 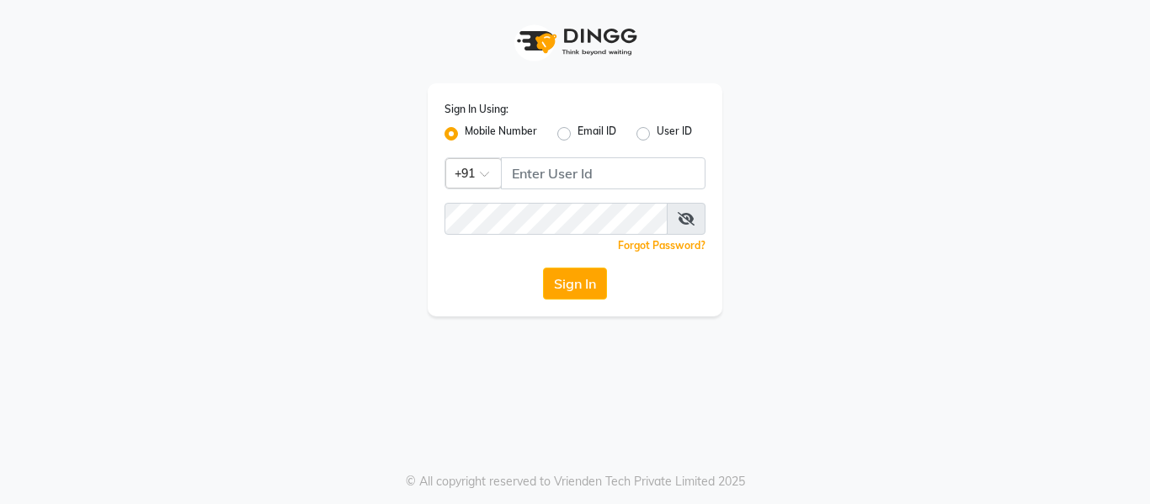 I want to click on label: Email ID, so click(x=597, y=134).